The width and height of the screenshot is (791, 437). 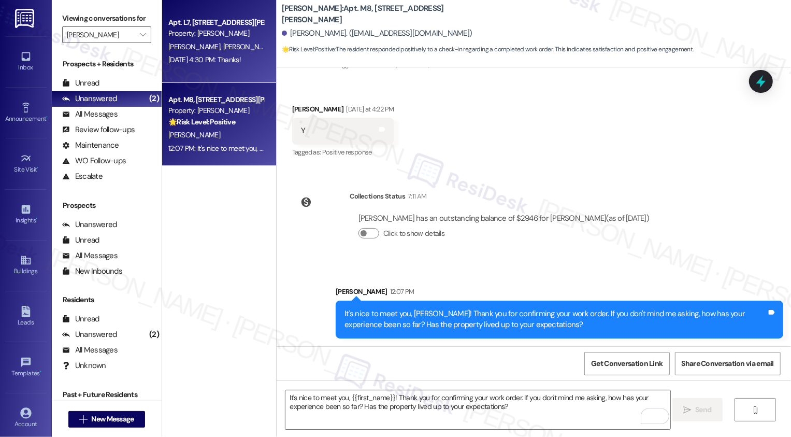 I want to click on input: All communities, so click(x=101, y=35).